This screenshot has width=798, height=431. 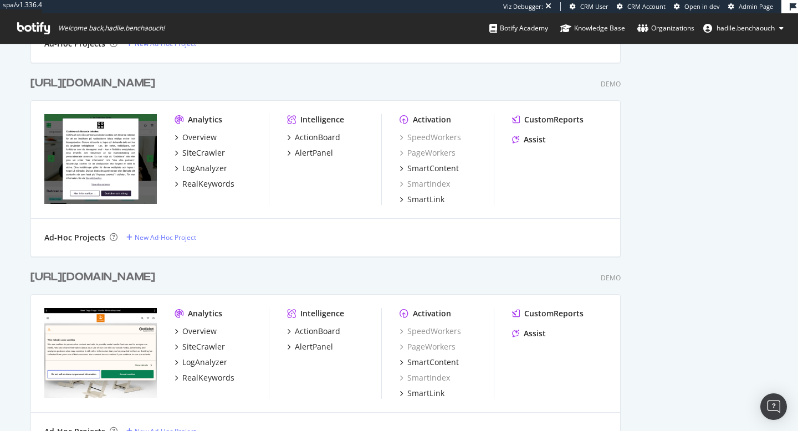 I want to click on div: Knowledge Base, so click(x=592, y=28).